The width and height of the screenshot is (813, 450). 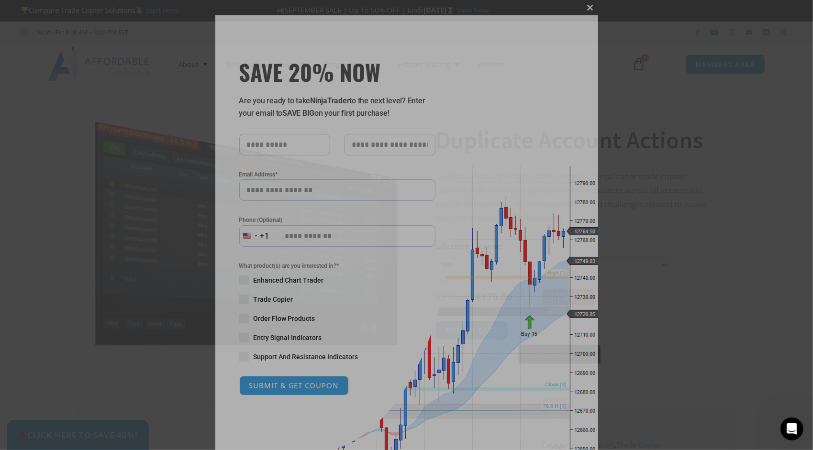 What do you see at coordinates (298, 113) in the screenshot?
I see `strong: SAVE BIG` at bounding box center [298, 113].